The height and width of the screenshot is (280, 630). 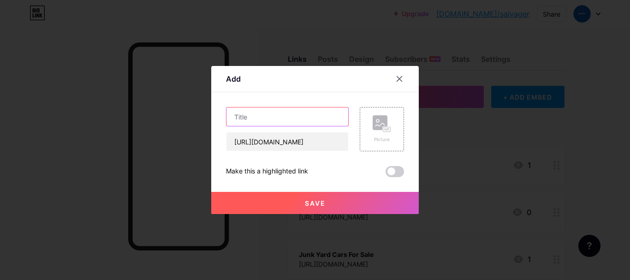 I want to click on button: Save, so click(x=315, y=203).